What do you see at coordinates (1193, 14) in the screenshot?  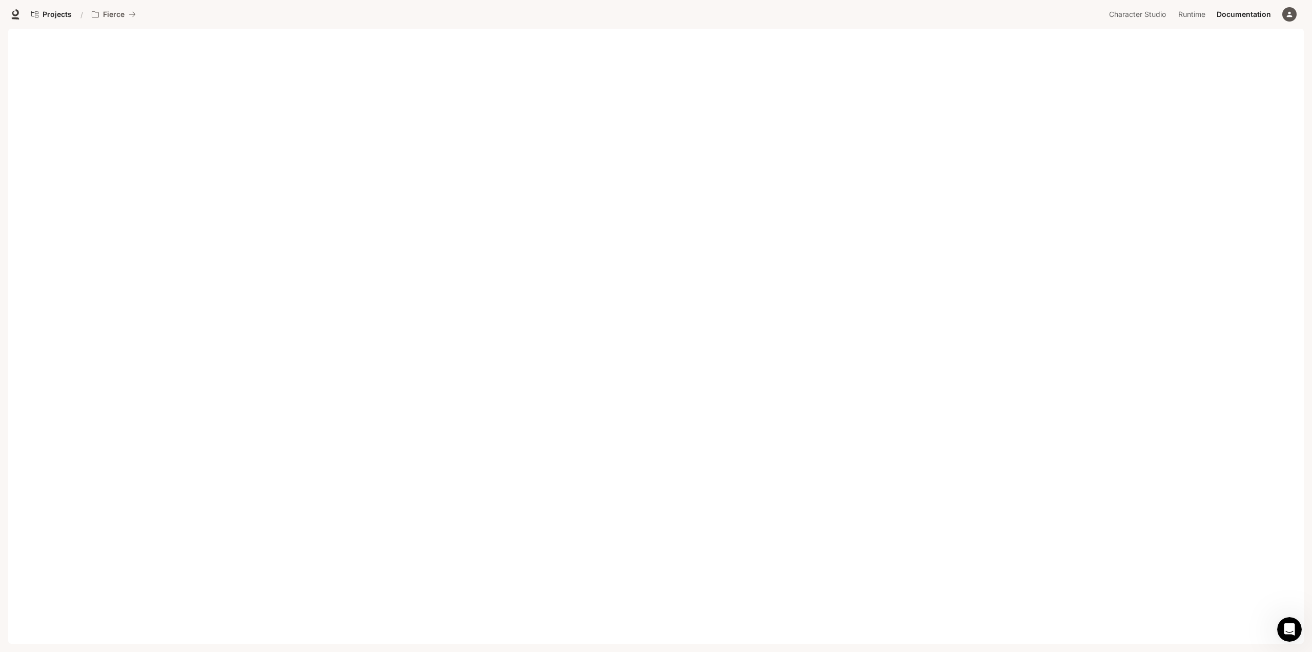 I see `a: Runtime` at bounding box center [1193, 14].